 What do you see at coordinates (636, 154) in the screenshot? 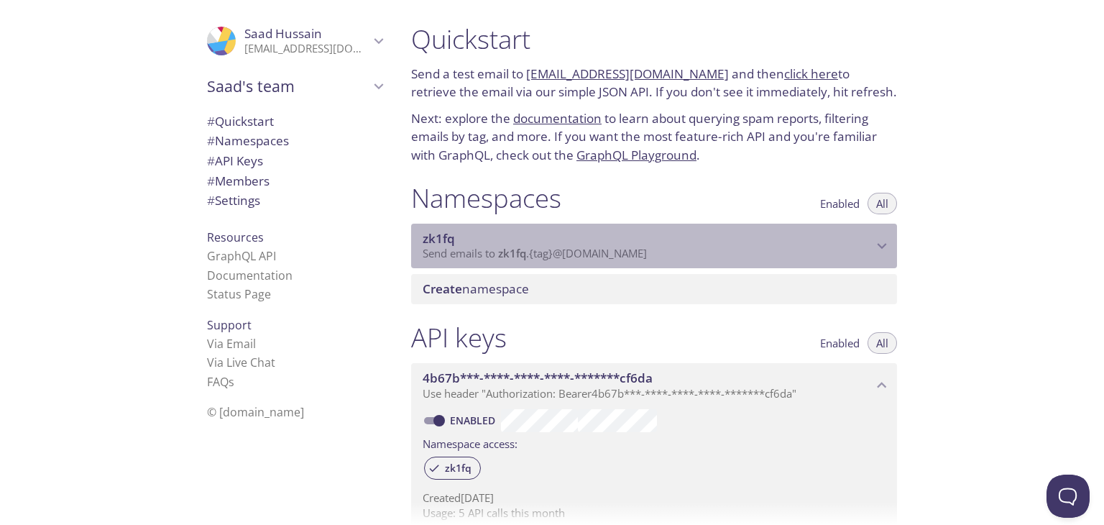
I see `a: GraphQL Playground` at bounding box center [636, 154].